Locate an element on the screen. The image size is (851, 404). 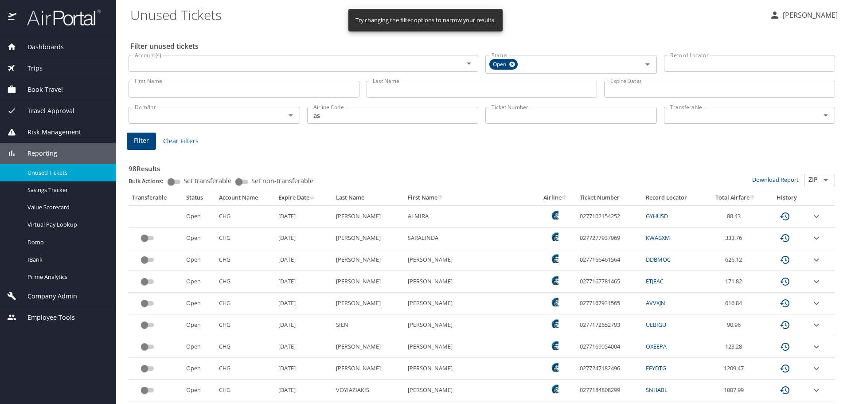
td: SARALINDA is located at coordinates (470, 238).